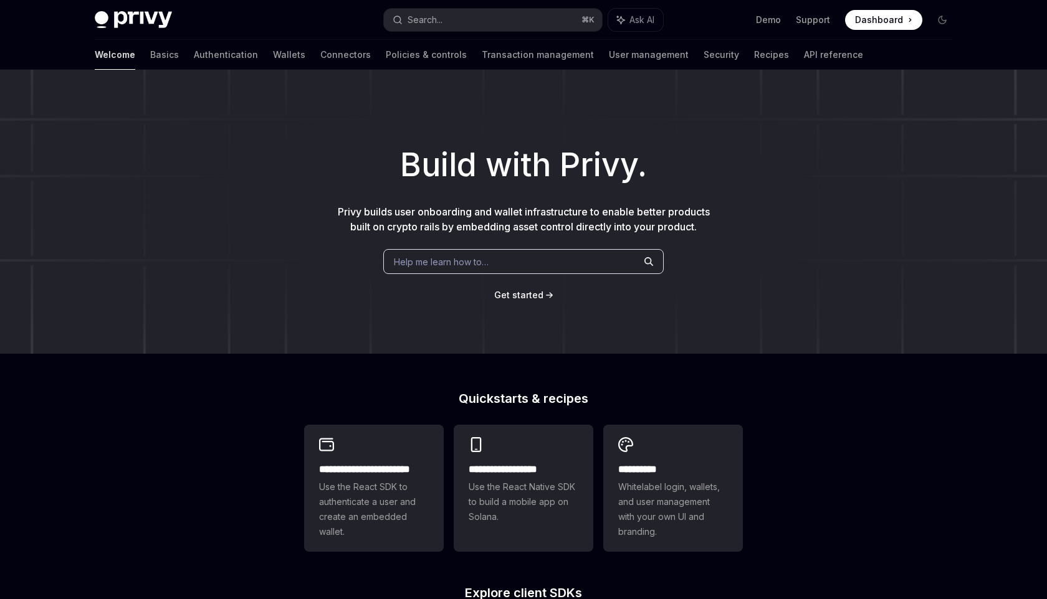 The image size is (1047, 599). What do you see at coordinates (588, 20) in the screenshot?
I see `span: ⌘ K` at bounding box center [588, 20].